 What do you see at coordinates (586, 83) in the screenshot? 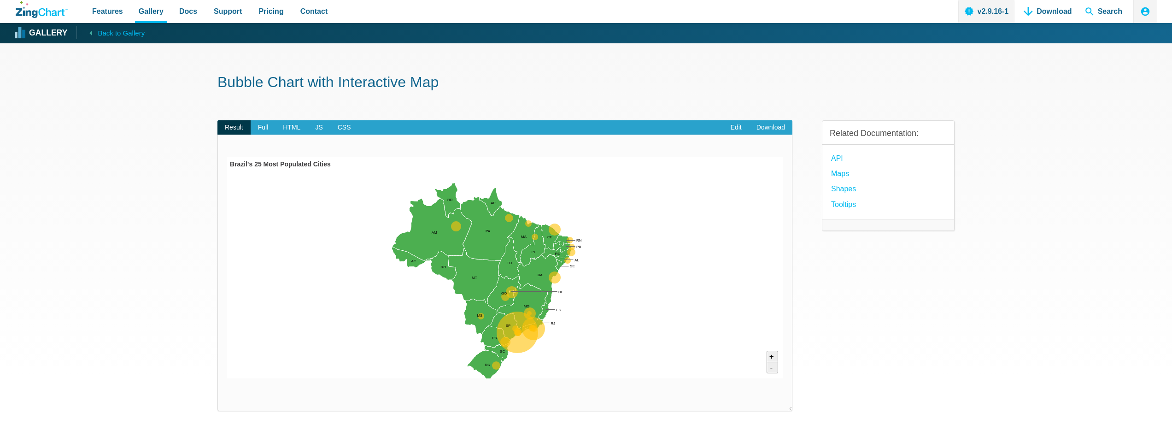
I see `h1: Bubble Chart with Interactive Map` at bounding box center [586, 83].